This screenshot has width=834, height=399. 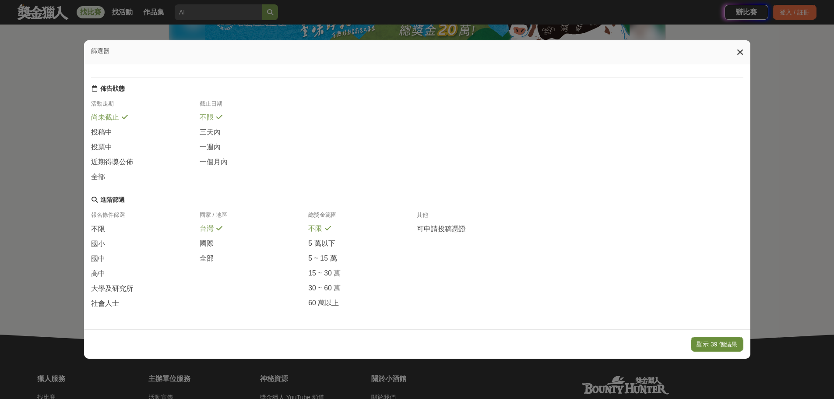 I want to click on div: 國家 / 地區, so click(x=254, y=218).